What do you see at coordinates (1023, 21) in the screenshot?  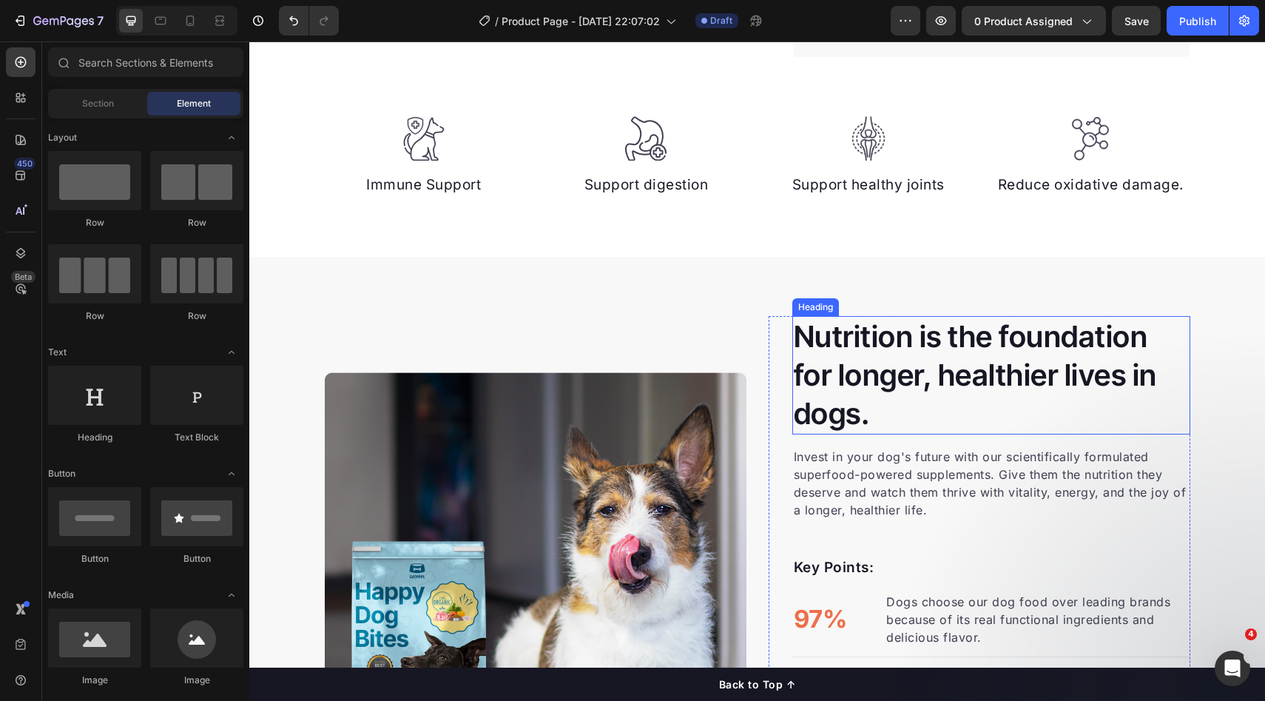 I see `span: 0 product assigned` at bounding box center [1023, 21].